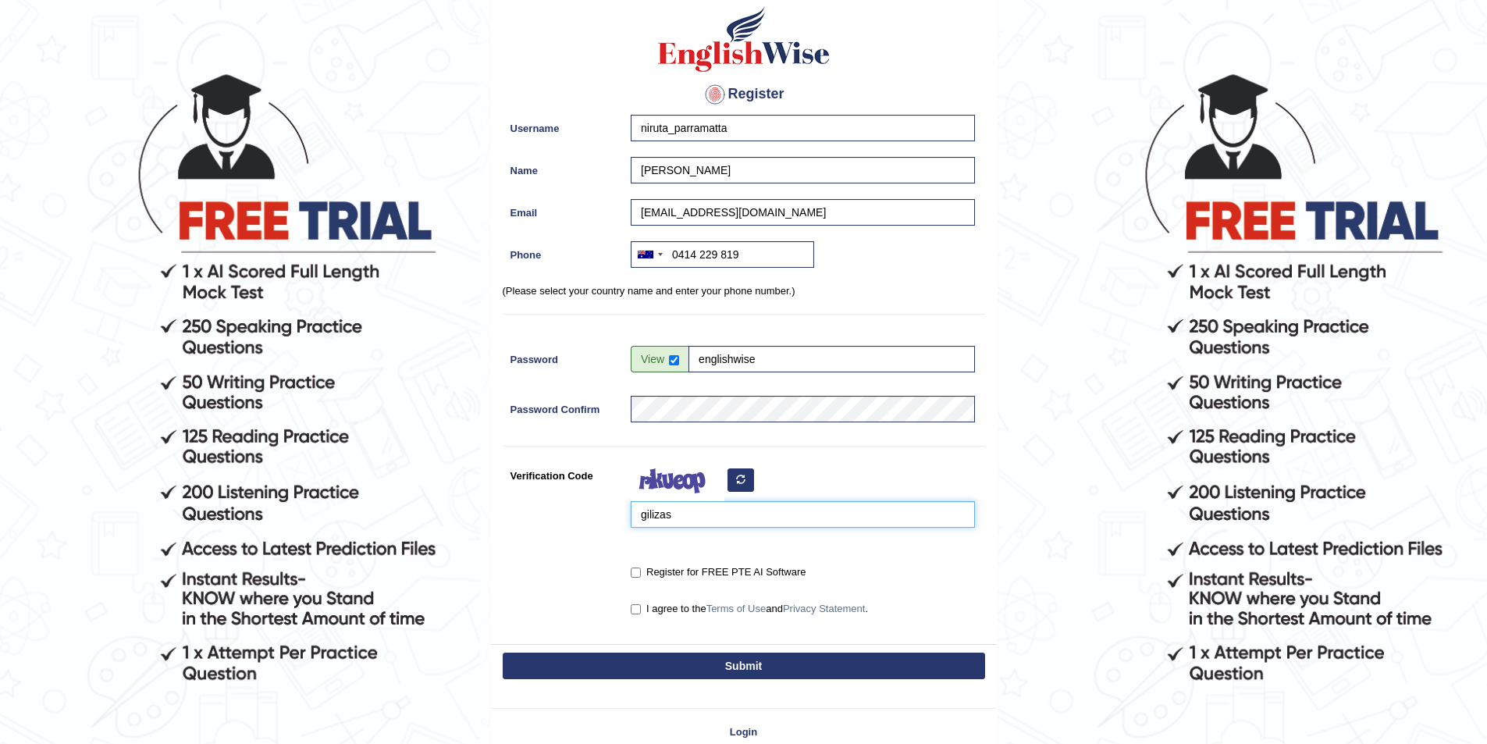 This screenshot has width=1487, height=744. I want to click on h4: Register, so click(744, 94).